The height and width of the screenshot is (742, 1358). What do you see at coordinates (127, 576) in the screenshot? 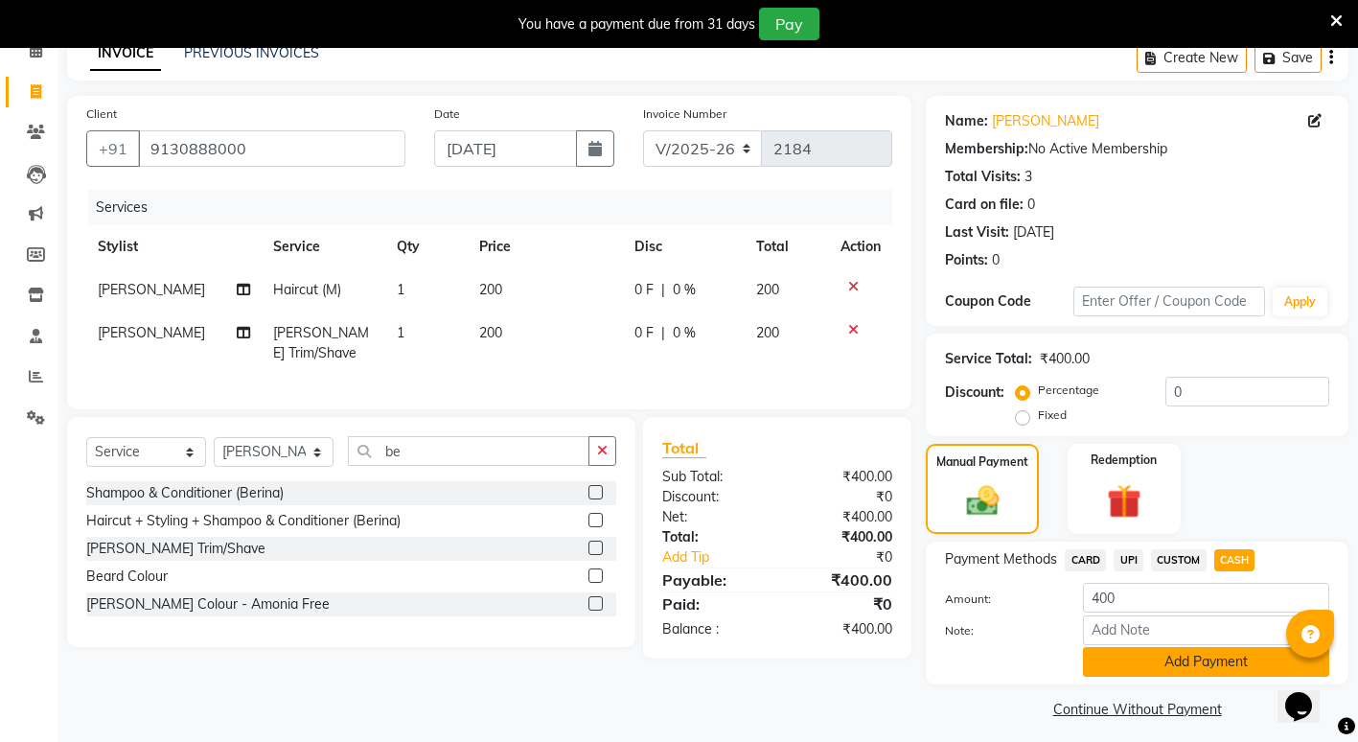
I see `div: Beard Colour` at bounding box center [127, 576].